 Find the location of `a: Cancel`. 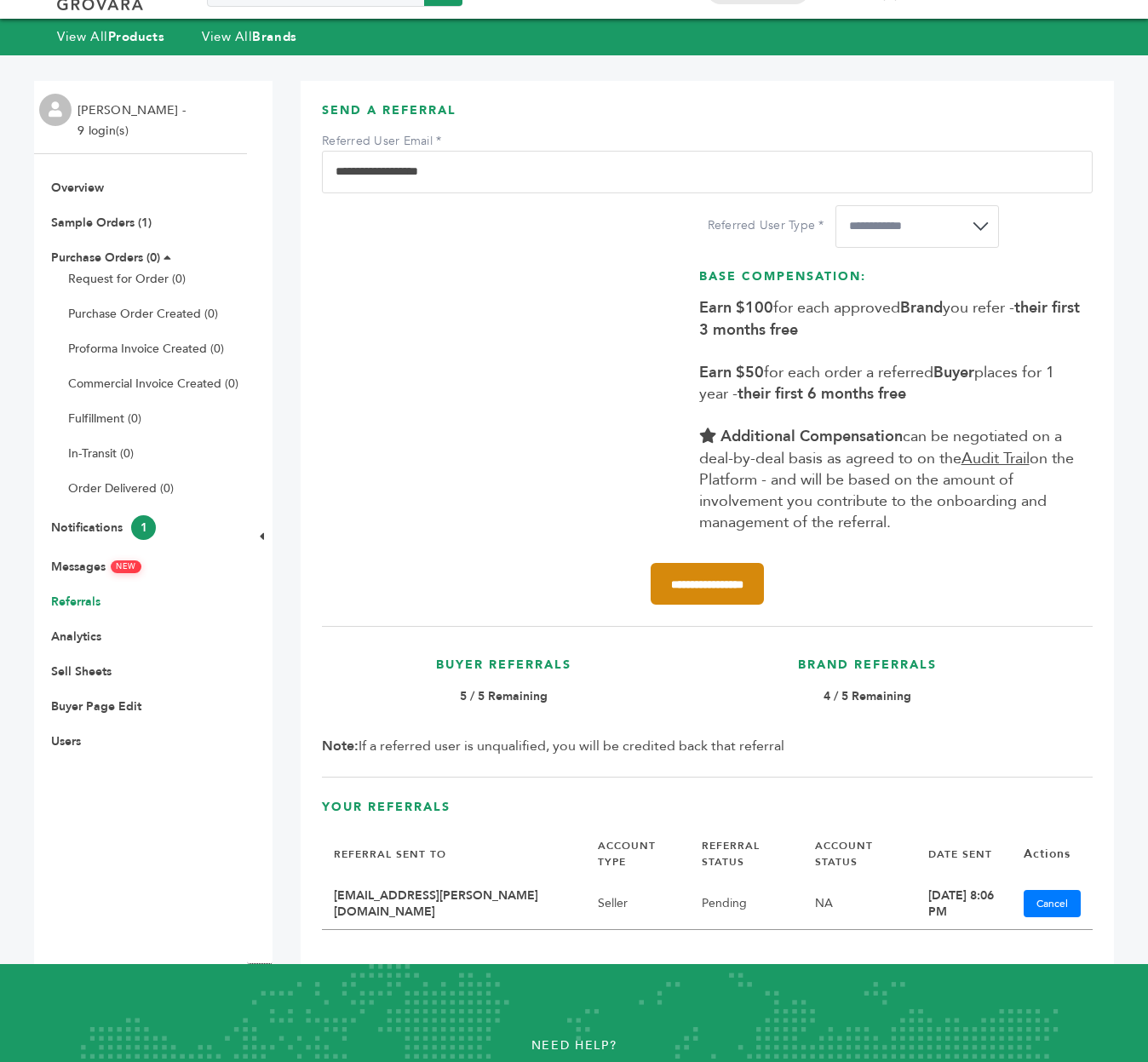

a: Cancel is located at coordinates (1051, 903).